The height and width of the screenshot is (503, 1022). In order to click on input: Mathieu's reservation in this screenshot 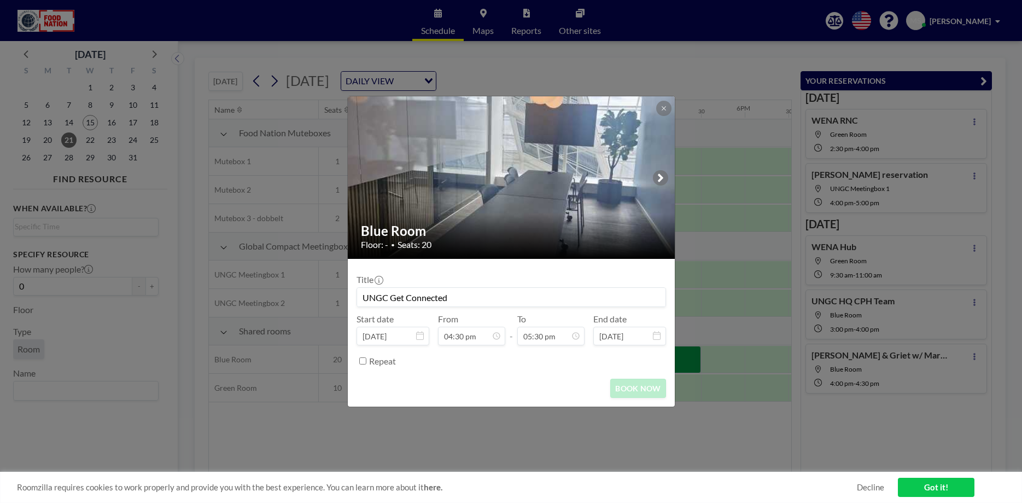, I will do `click(511, 297)`.